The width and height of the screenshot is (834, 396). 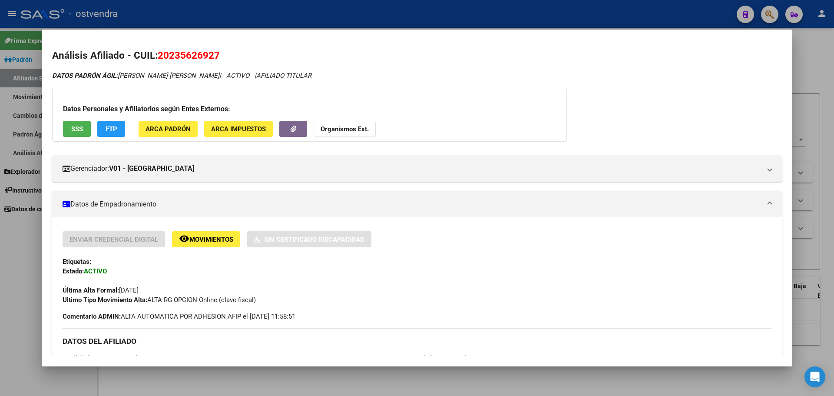 What do you see at coordinates (412, 204) in the screenshot?
I see `mat-panel-title: Datos de Empadronamiento` at bounding box center [412, 204].